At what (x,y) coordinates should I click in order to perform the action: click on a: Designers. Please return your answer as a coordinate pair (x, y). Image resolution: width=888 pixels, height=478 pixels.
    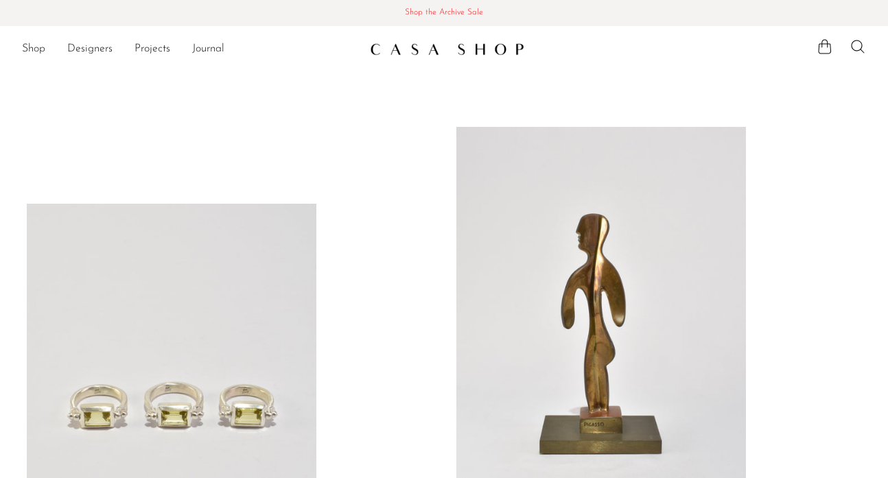
    Looking at the image, I should click on (90, 49).